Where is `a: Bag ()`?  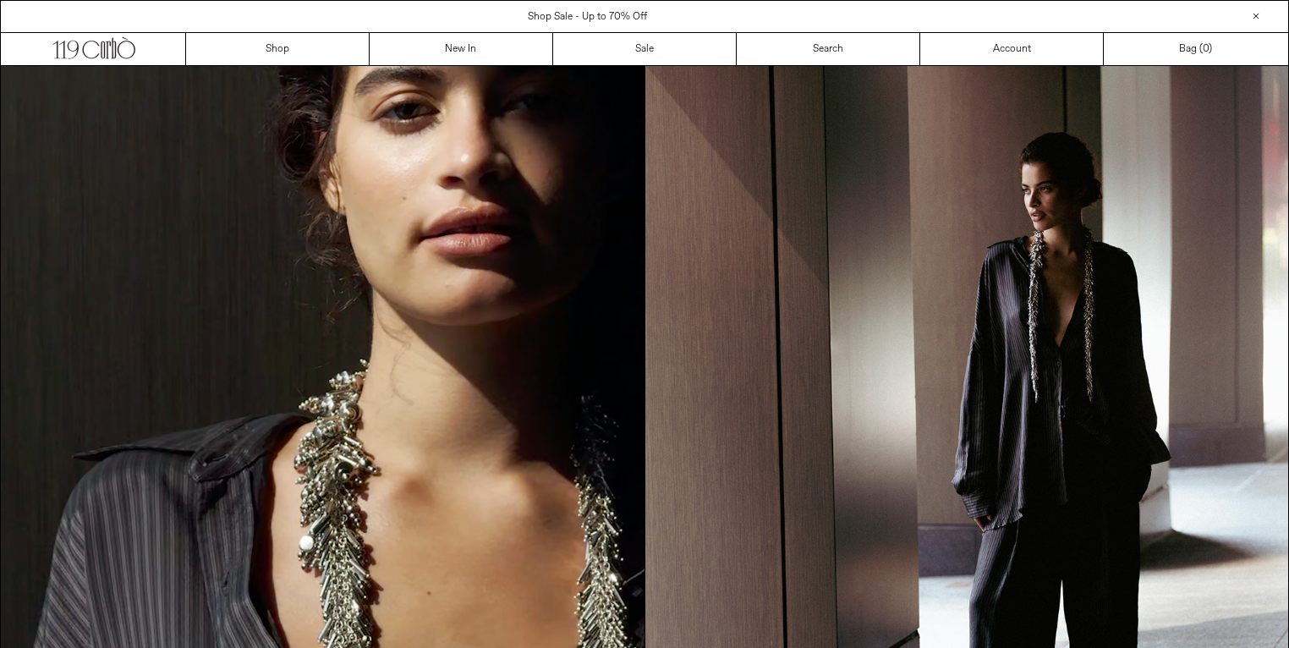
a: Bag () is located at coordinates (1195, 49).